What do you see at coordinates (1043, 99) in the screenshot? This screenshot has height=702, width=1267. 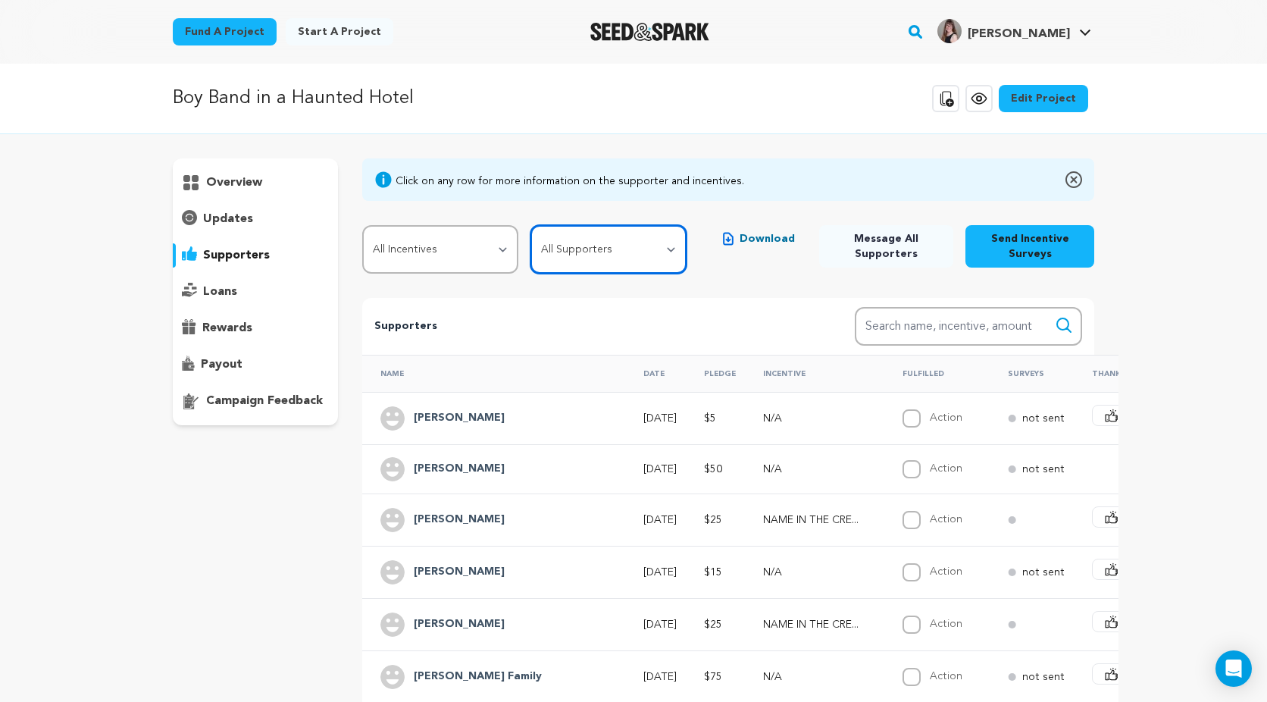 I see `a: Edit Project` at bounding box center [1043, 99].